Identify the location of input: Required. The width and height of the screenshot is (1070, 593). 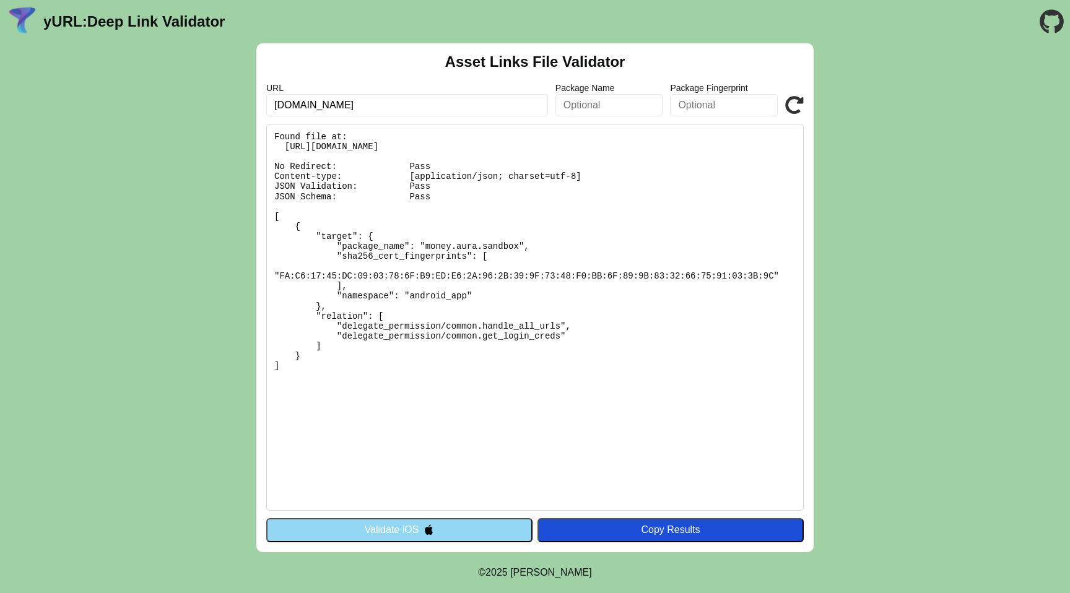
(407, 105).